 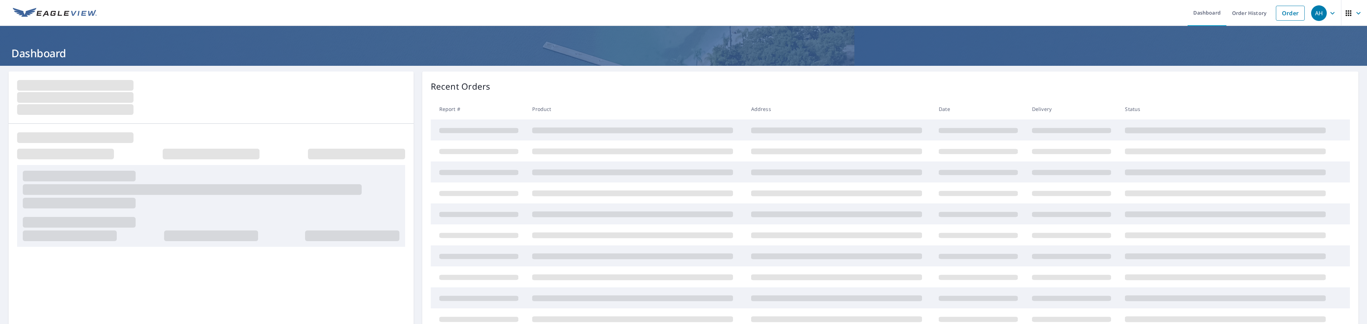 What do you see at coordinates (1229, 109) in the screenshot?
I see `th: Status` at bounding box center [1229, 109].